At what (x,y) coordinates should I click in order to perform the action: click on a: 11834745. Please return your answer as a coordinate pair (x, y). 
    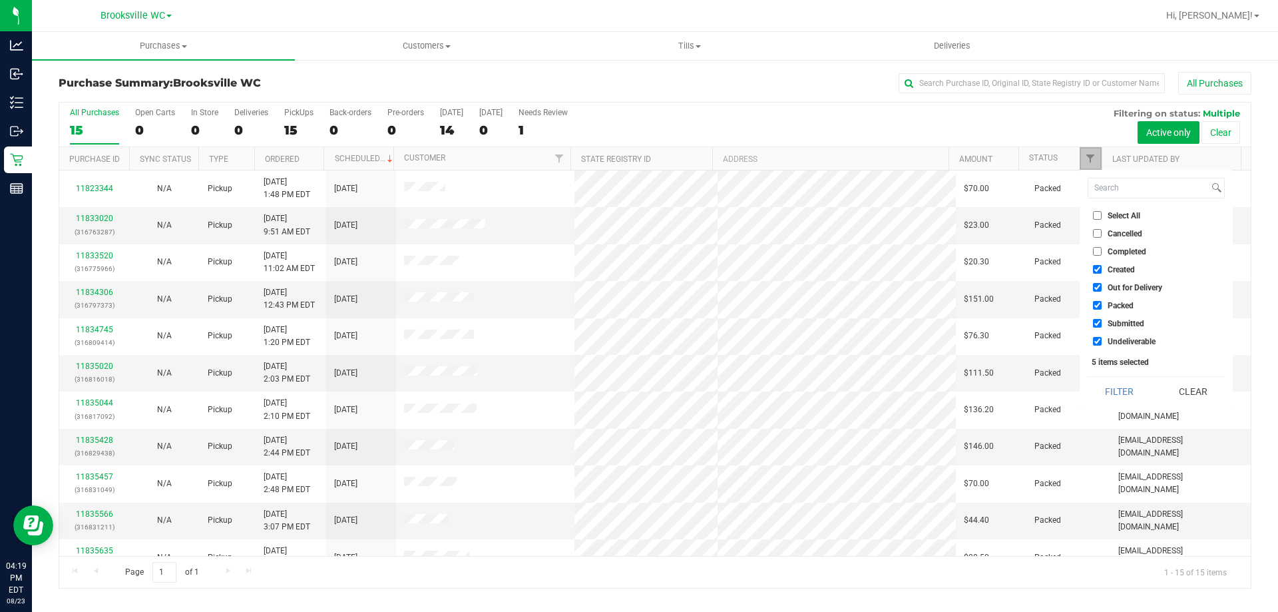
    Looking at the image, I should click on (94, 329).